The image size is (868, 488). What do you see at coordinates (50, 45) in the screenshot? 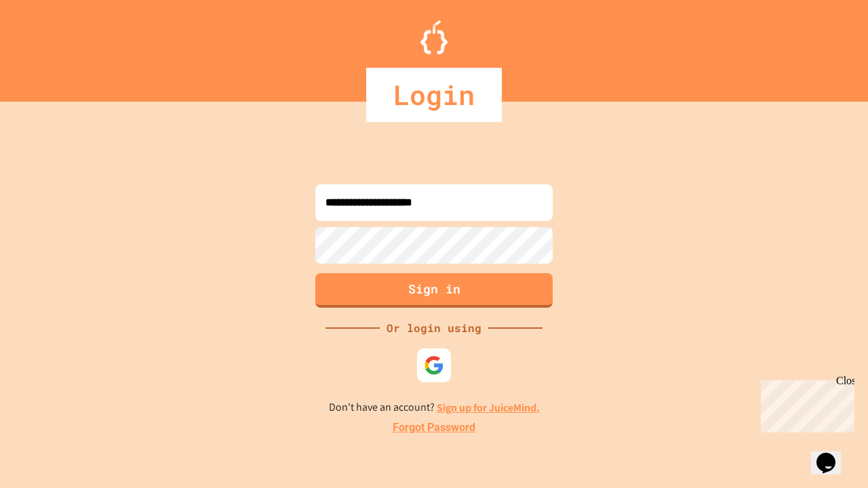
I see `div: Chat with us now!Close` at bounding box center [50, 45].